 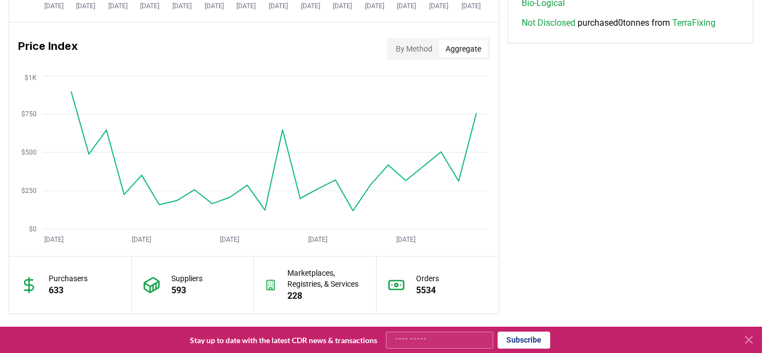 What do you see at coordinates (187, 278) in the screenshot?
I see `p: Suppliers` at bounding box center [187, 278].